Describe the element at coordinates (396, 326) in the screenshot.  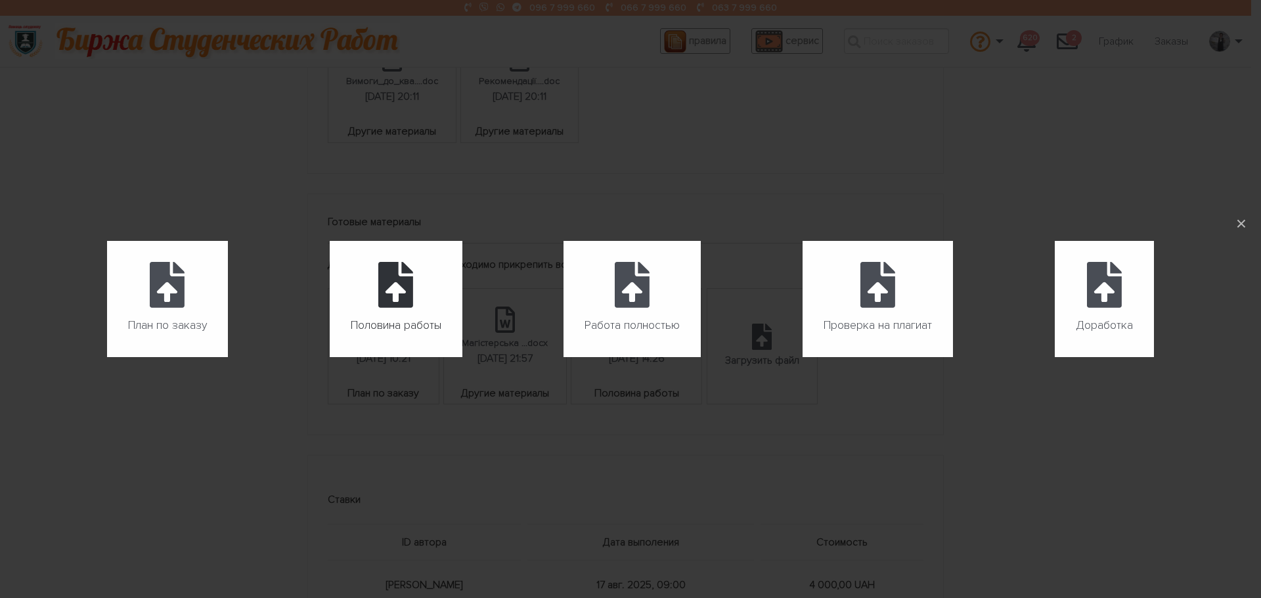
I see `span: Половина работы` at that location.